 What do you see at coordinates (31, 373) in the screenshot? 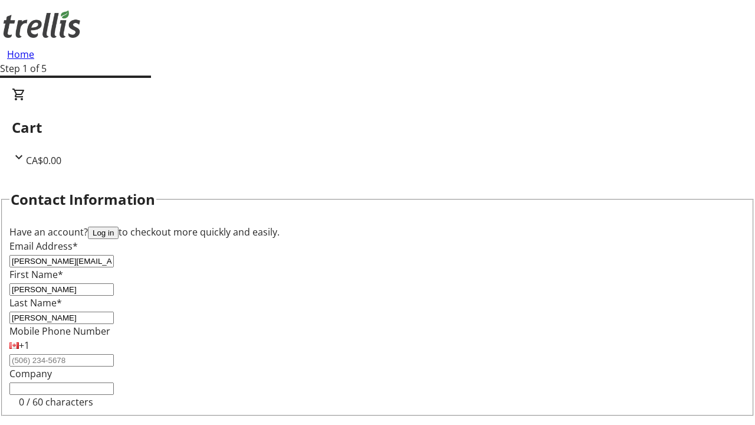
I see `label: Company` at bounding box center [31, 373].